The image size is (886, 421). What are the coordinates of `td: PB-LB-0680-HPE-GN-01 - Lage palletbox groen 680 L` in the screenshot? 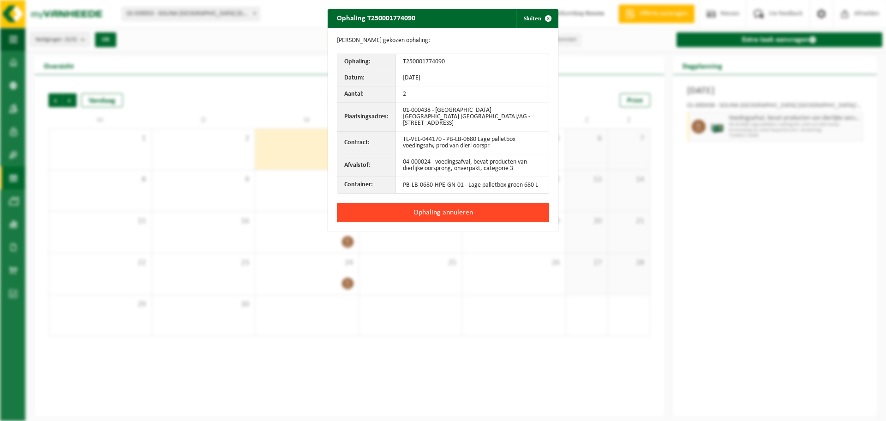 It's located at (472, 185).